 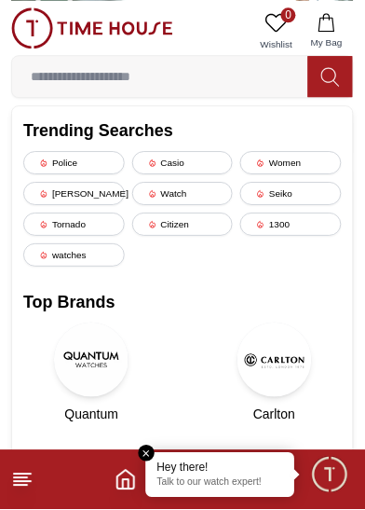 I want to click on div: Chat Widget, so click(x=331, y=475).